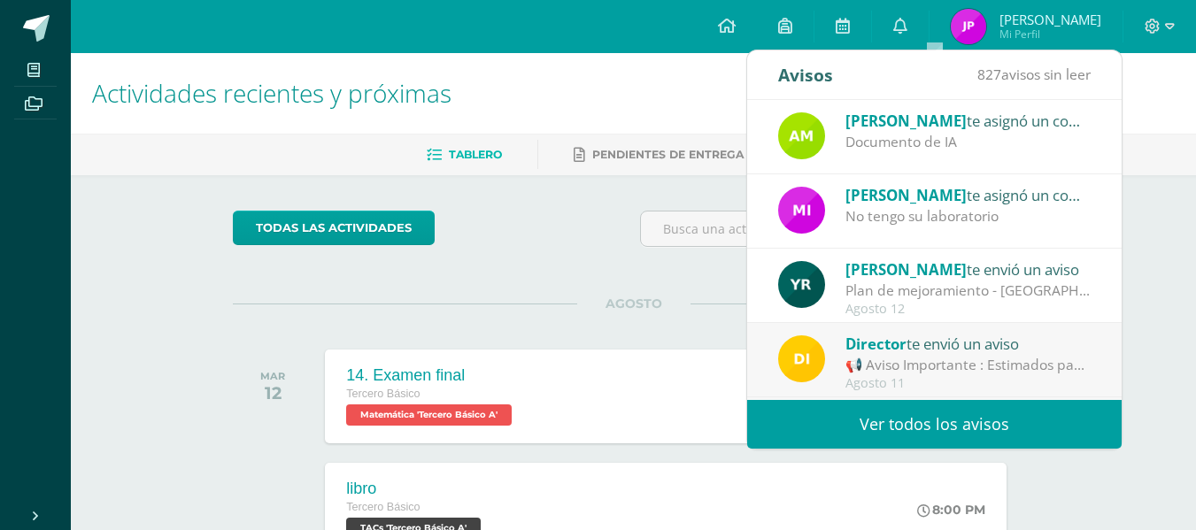 This screenshot has width=1196, height=530. I want to click on a: Ver todos los avisos, so click(934, 424).